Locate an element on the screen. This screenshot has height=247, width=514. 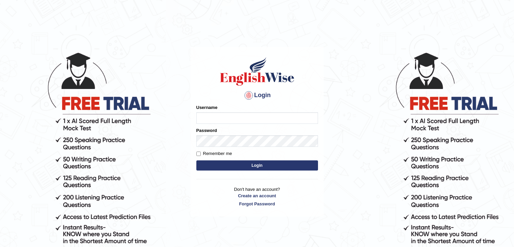
label: Username is located at coordinates (207, 107).